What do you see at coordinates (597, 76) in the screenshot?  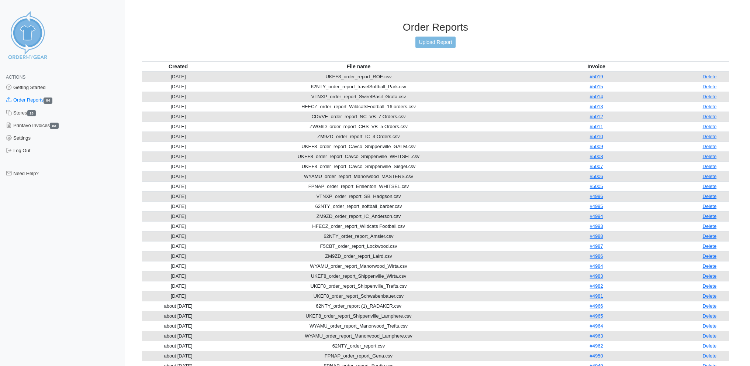 I see `a: #5019` at bounding box center [597, 76].